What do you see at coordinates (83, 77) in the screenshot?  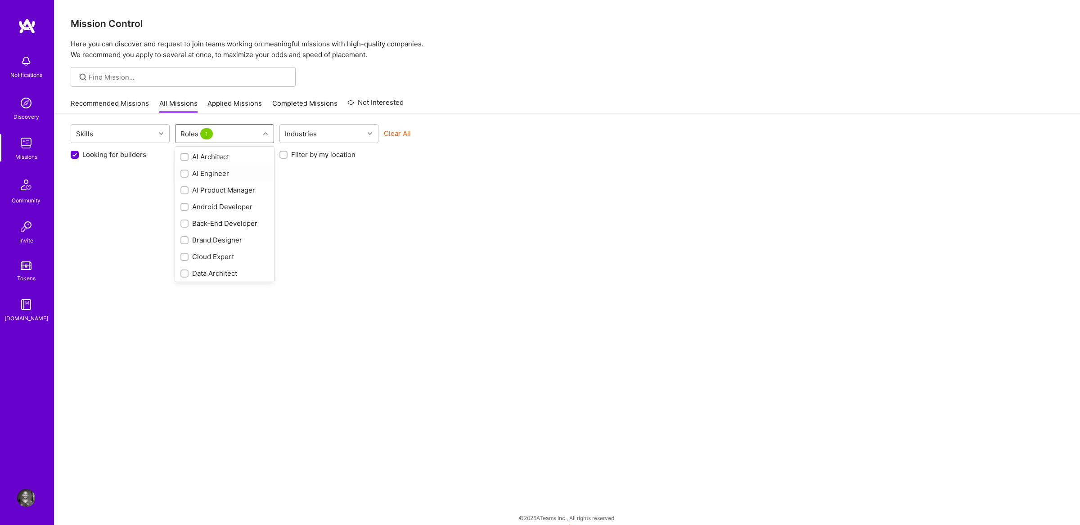 I see `i: icon SearchGrey` at bounding box center [83, 77].